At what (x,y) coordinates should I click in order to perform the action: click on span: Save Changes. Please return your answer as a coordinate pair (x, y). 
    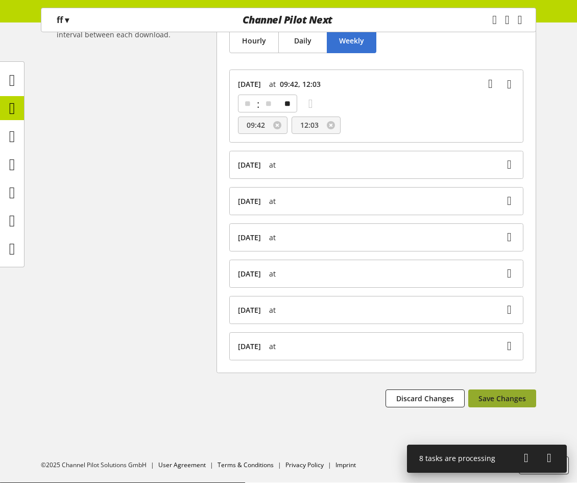
    Looking at the image, I should click on (502, 398).